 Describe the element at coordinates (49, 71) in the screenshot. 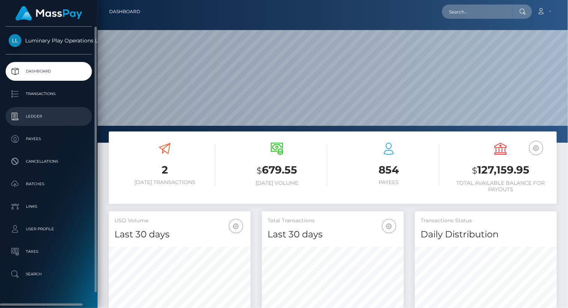

I see `p: Dashboard` at that location.